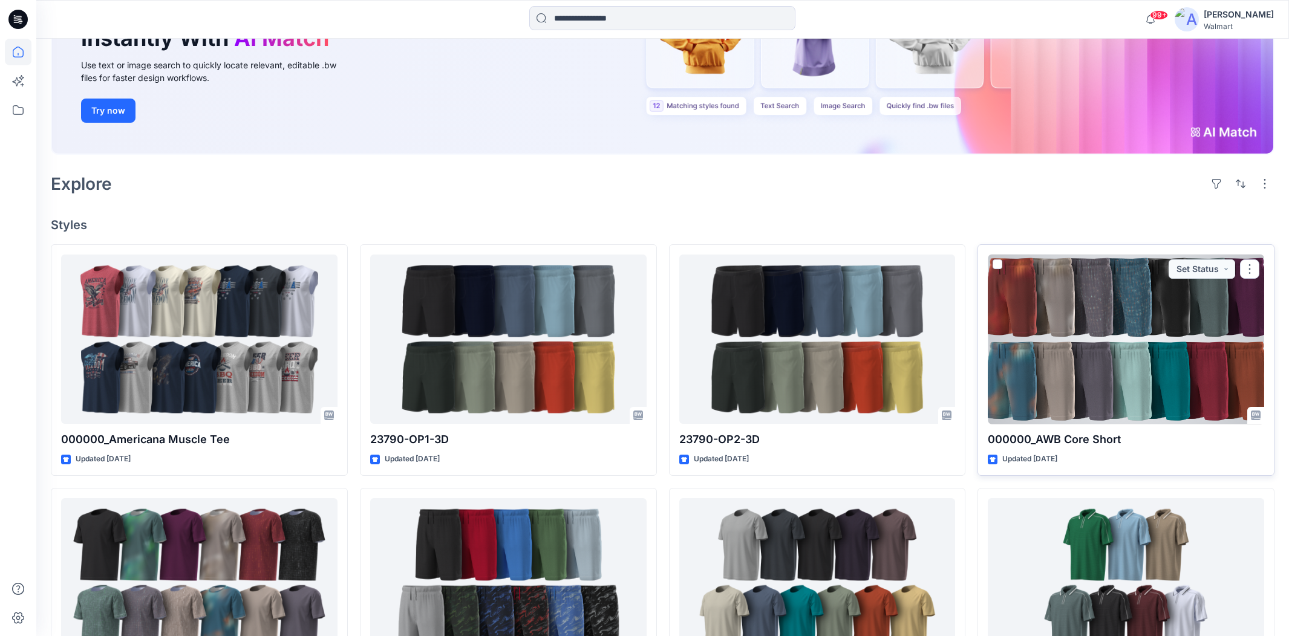  Describe the element at coordinates (817, 440) in the screenshot. I see `p: 23790-OP2-3D` at that location.